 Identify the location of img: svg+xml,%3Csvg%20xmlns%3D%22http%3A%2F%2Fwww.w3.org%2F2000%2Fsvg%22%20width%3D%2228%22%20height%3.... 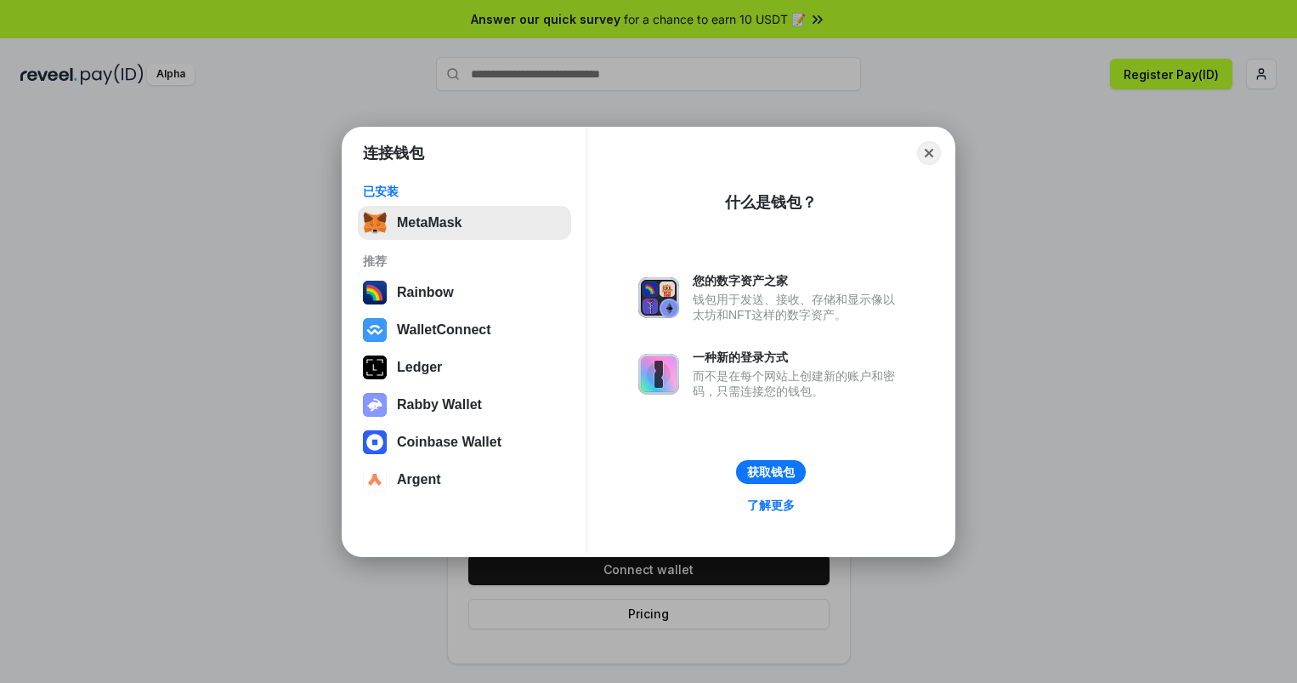
(375, 367).